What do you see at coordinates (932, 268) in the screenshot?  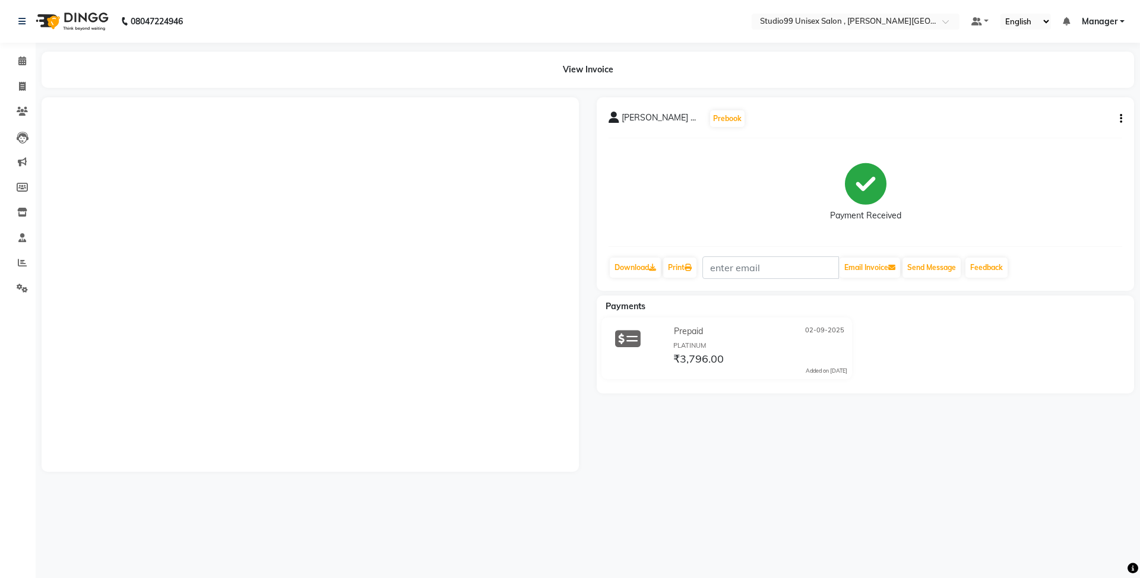 I see `button: Send Message` at bounding box center [932, 268].